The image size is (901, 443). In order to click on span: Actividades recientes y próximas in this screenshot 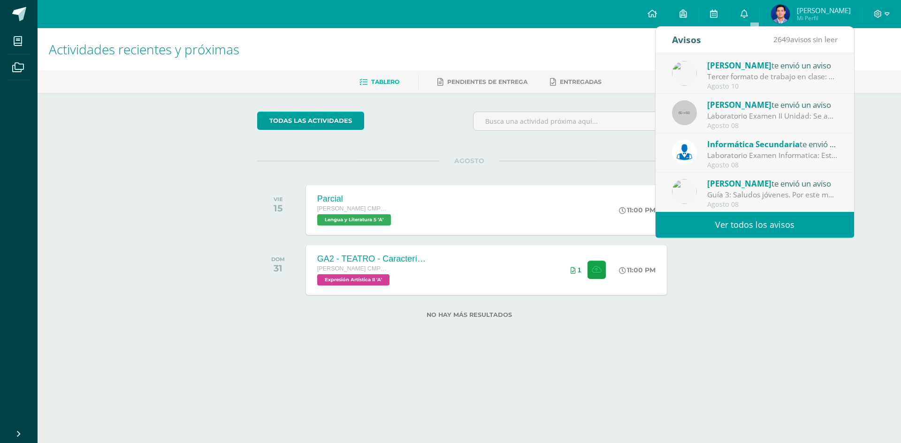, I will do `click(144, 49)`.